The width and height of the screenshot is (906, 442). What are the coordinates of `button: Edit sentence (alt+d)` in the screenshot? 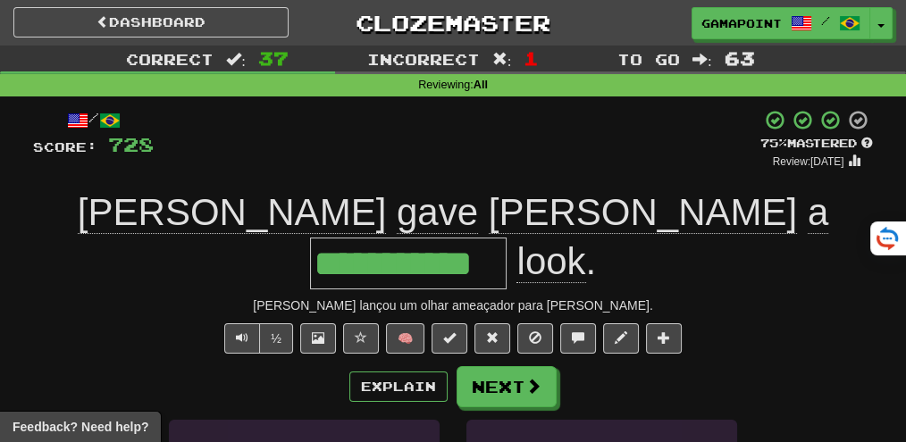 It's located at (621, 339).